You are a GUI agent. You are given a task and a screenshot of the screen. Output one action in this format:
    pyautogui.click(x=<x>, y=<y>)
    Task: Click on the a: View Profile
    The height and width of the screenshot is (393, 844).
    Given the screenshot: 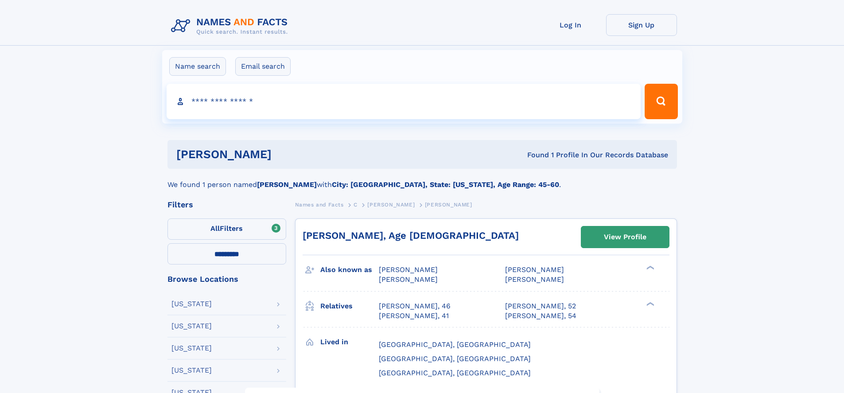 What is the action you would take?
    pyautogui.click(x=625, y=237)
    